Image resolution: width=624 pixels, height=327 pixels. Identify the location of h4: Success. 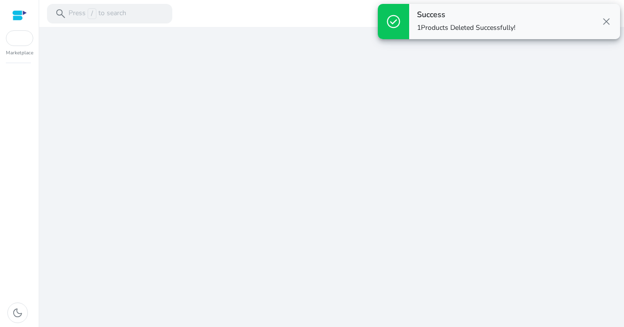
(466, 15).